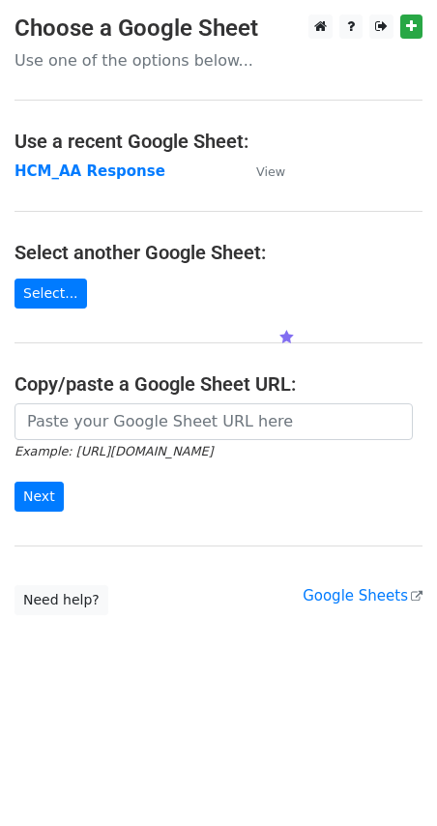 This screenshot has width=437, height=826. I want to click on h4: Select another Google Sheet:, so click(219, 252).